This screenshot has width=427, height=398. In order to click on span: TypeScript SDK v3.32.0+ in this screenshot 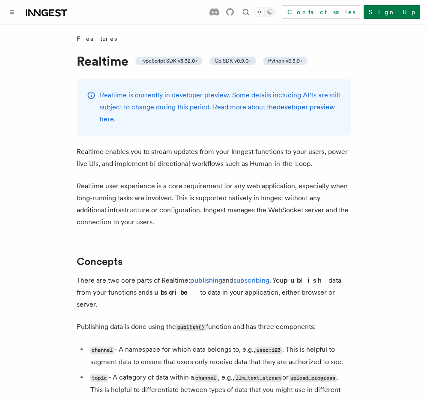, I will do `click(169, 61)`.